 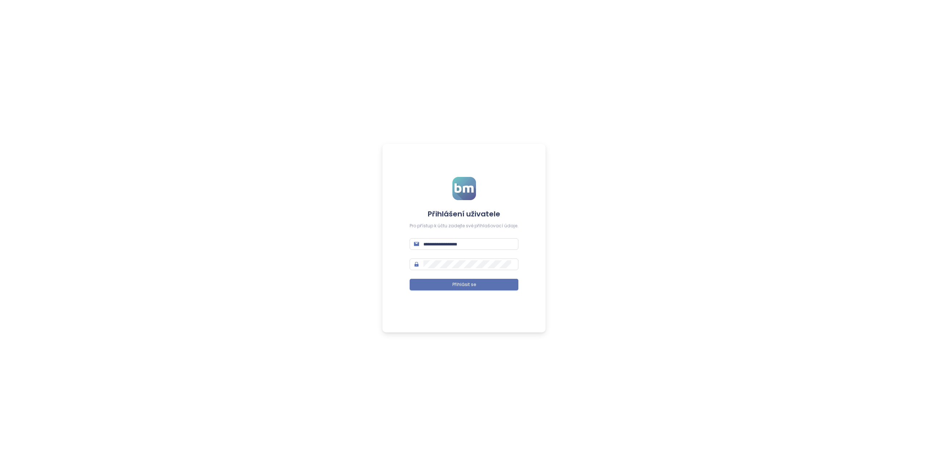 I want to click on h4: Přihlášení uživatele, so click(x=464, y=214).